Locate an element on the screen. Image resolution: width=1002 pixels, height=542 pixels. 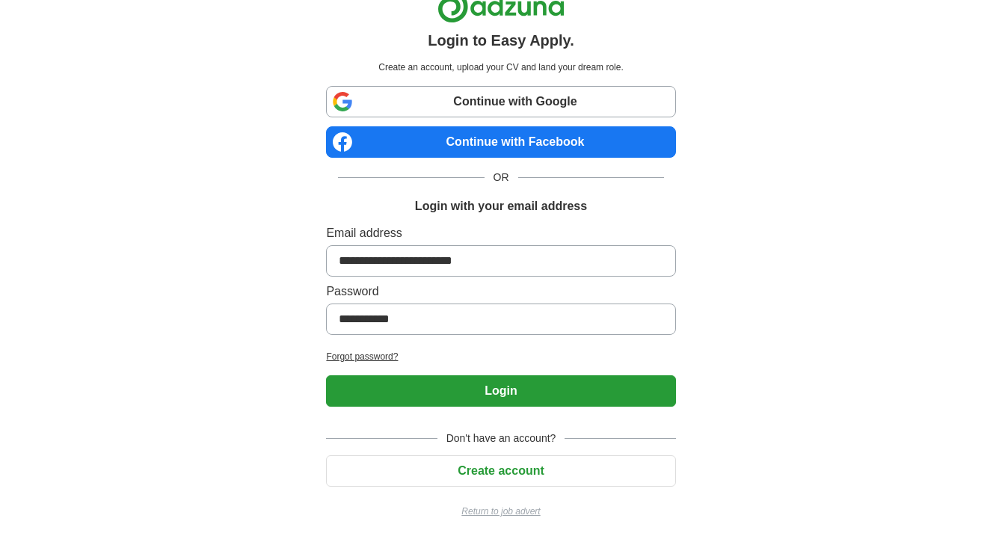
h2: Forgot password? is located at coordinates (500, 357).